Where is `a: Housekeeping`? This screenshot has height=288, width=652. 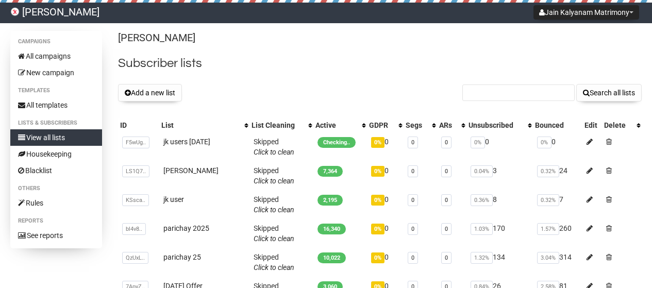 a: Housekeeping is located at coordinates (56, 154).